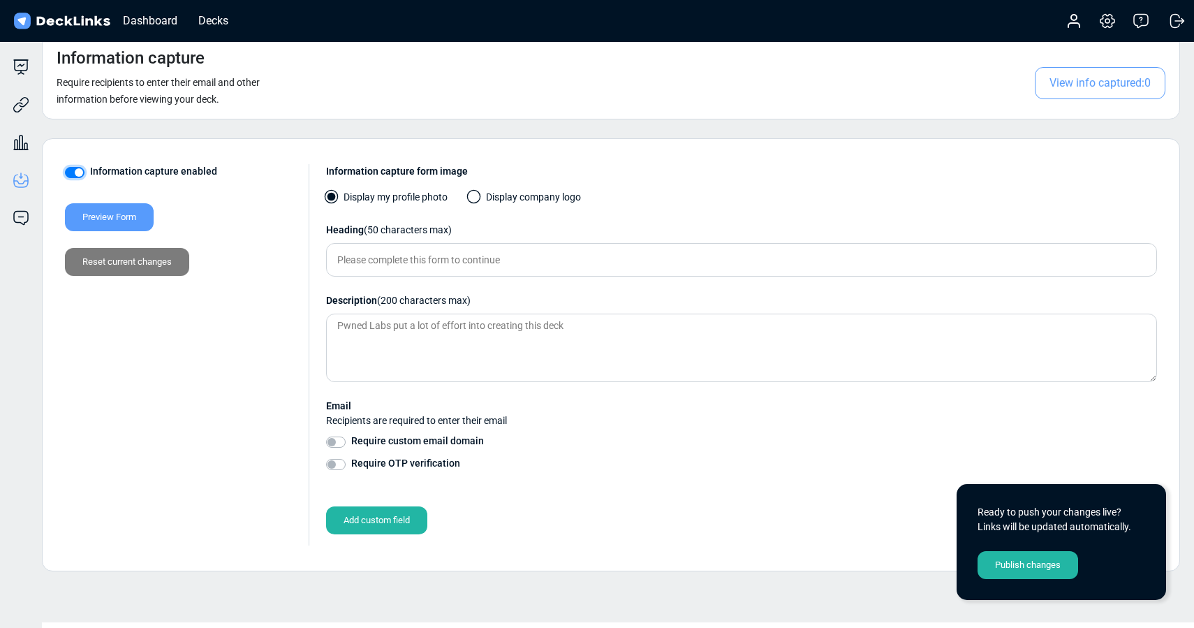  What do you see at coordinates (418, 441) in the screenshot?
I see `label: Require custom email domain` at bounding box center [418, 441].